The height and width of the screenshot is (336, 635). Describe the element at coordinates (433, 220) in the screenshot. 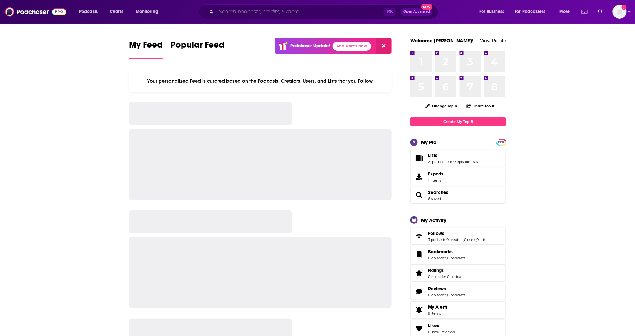

I see `div: My Activity` at that location.